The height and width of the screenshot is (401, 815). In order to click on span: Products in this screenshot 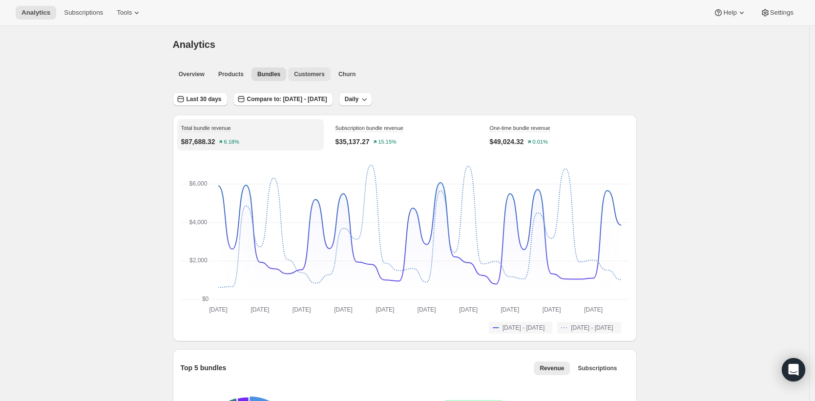, I will do `click(231, 74)`.